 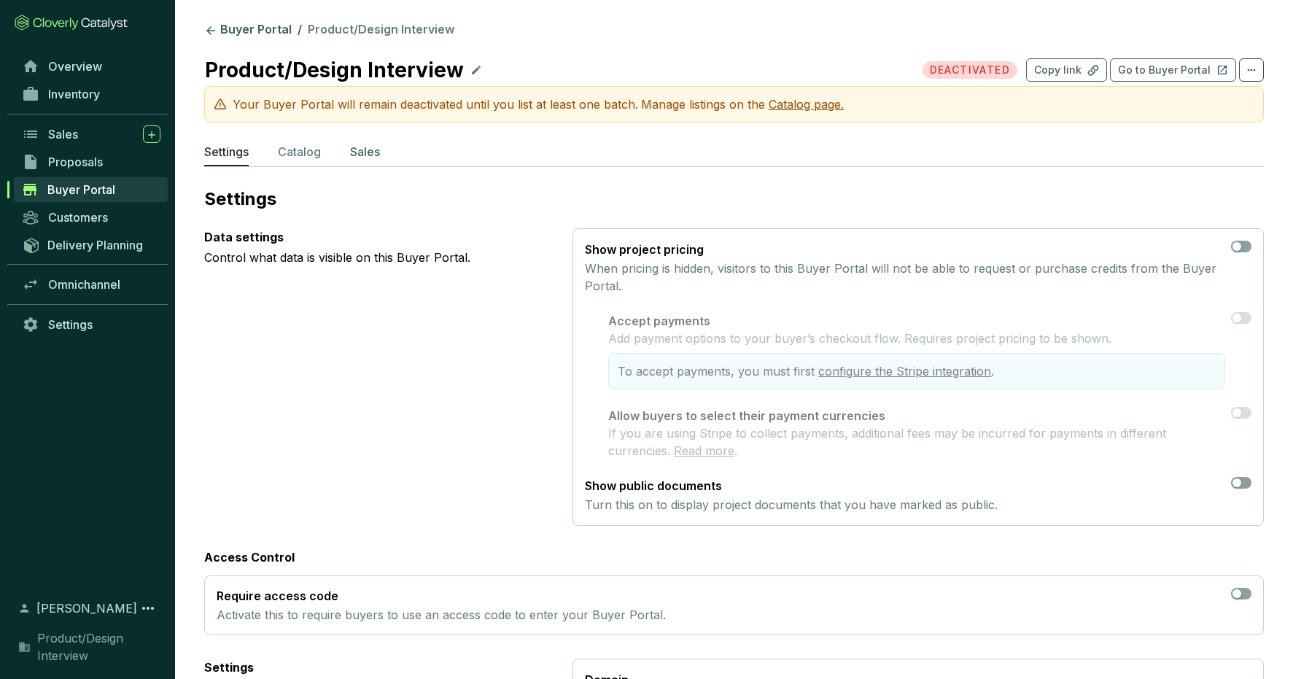 I want to click on p: Require access code, so click(x=441, y=596).